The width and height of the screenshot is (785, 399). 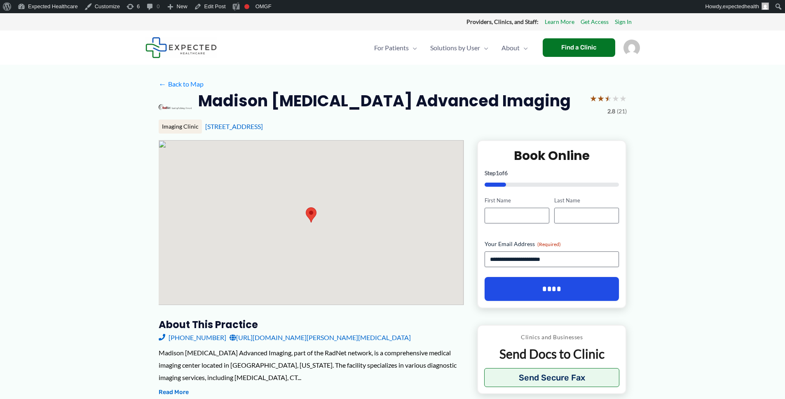 What do you see at coordinates (391, 48) in the screenshot?
I see `span: For Patients` at bounding box center [391, 48].